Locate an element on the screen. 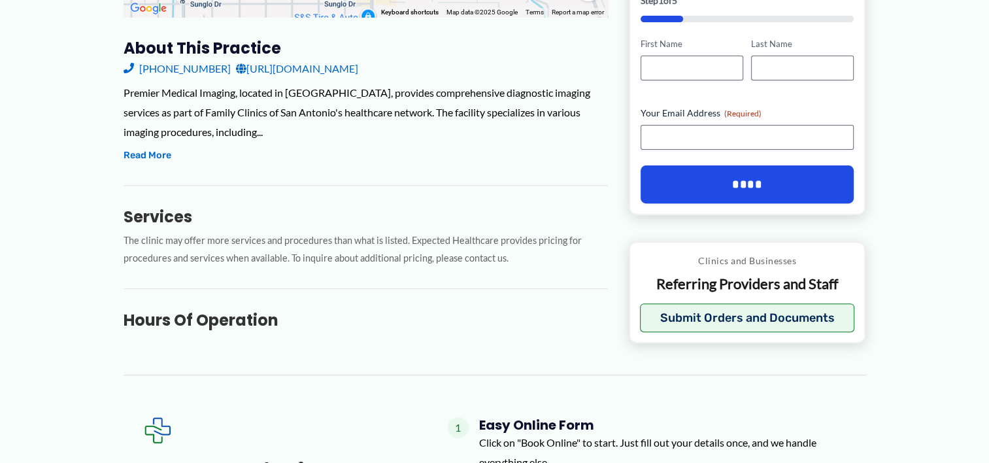  a: Report a map error is located at coordinates (578, 12).